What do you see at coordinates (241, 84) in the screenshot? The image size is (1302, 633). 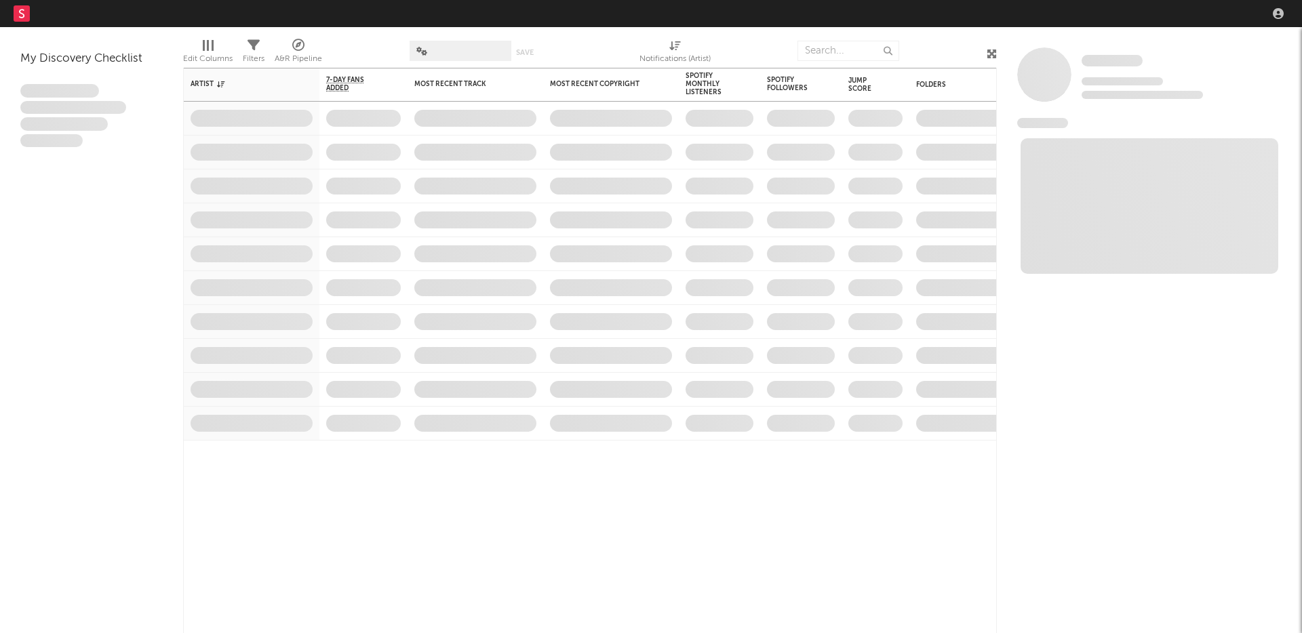 I see `div: Artist` at bounding box center [241, 84].